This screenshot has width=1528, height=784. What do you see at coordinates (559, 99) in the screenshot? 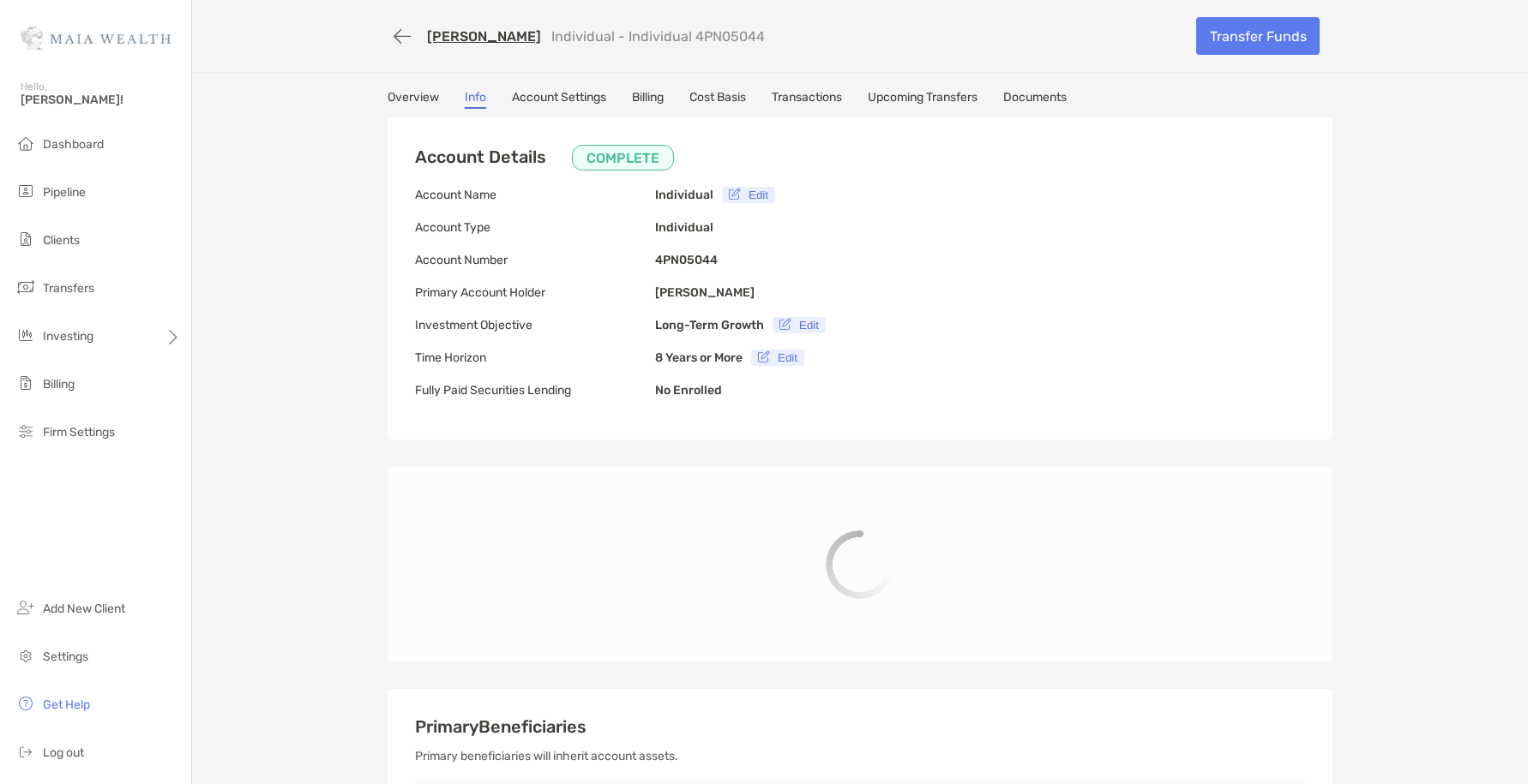
I see `a: Account Settings` at bounding box center [559, 99].